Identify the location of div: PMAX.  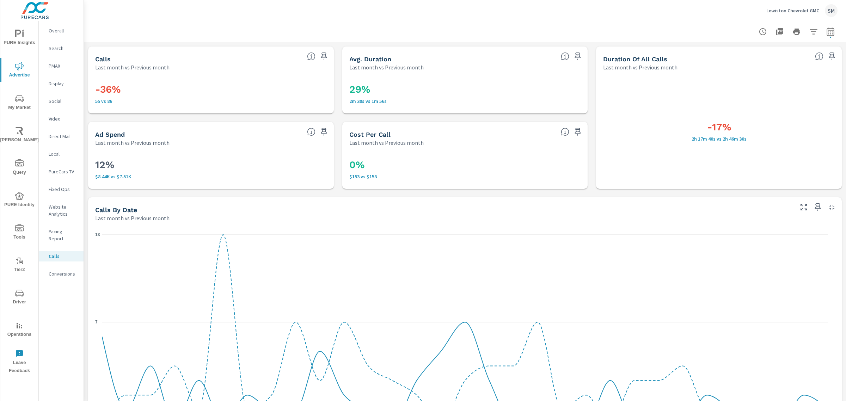
(61, 66).